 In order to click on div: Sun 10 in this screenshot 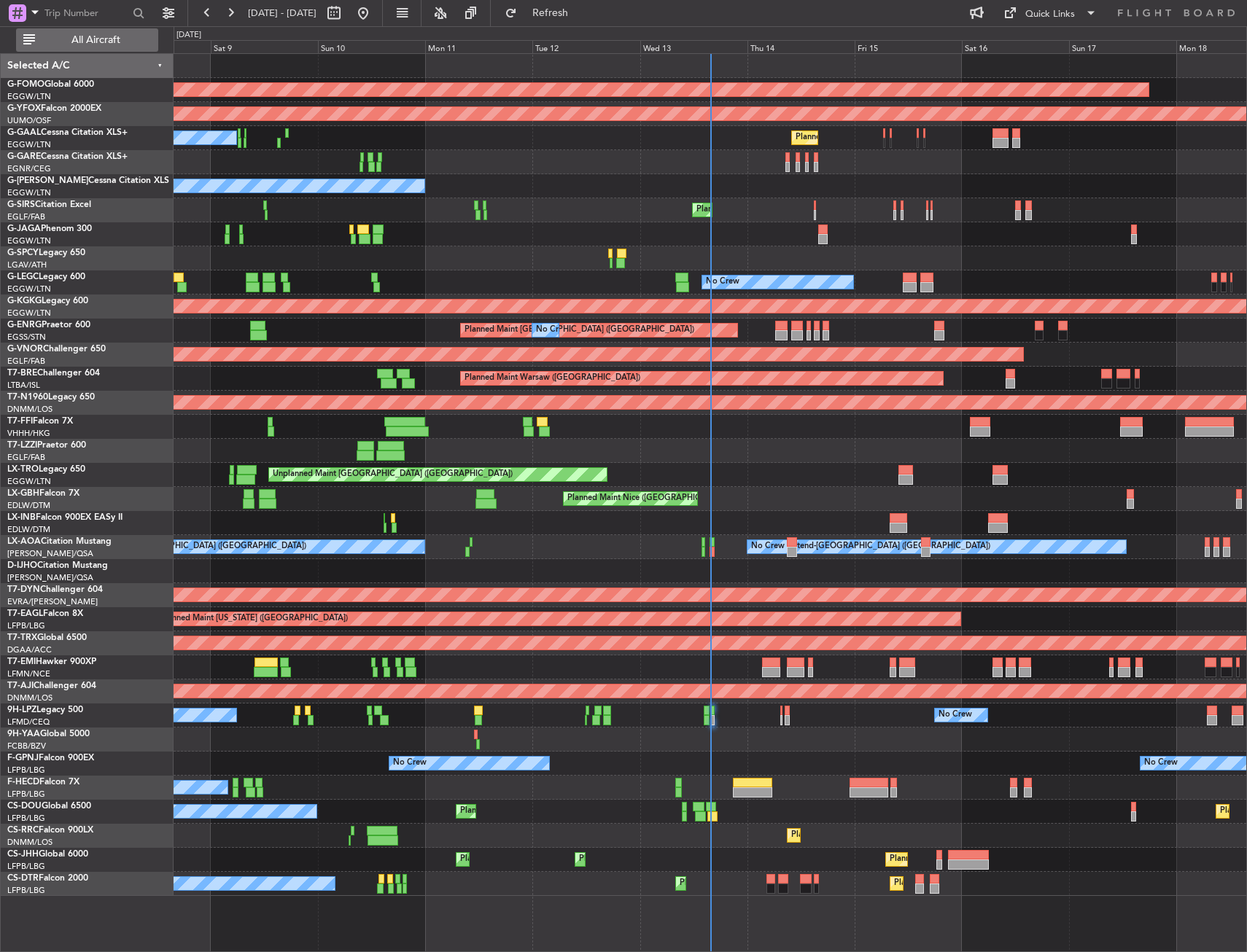, I will do `click(371, 47)`.